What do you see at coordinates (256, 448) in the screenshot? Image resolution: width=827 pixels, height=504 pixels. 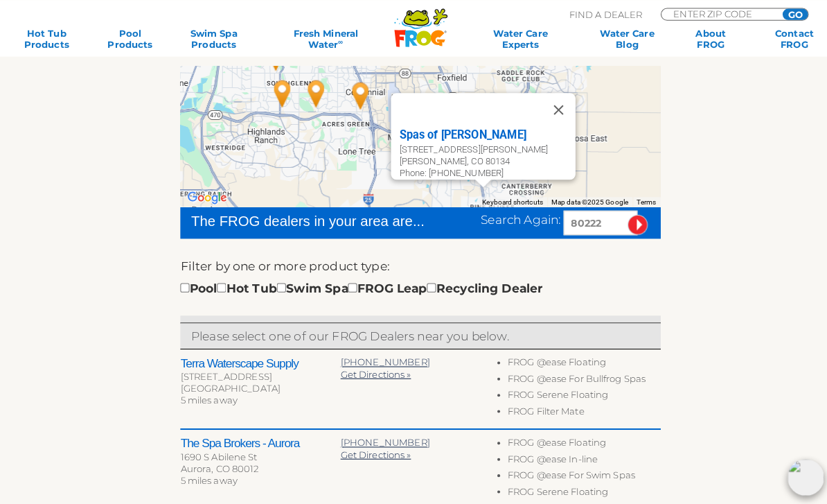 I see `div: 1690 S Abilene St` at bounding box center [256, 448].